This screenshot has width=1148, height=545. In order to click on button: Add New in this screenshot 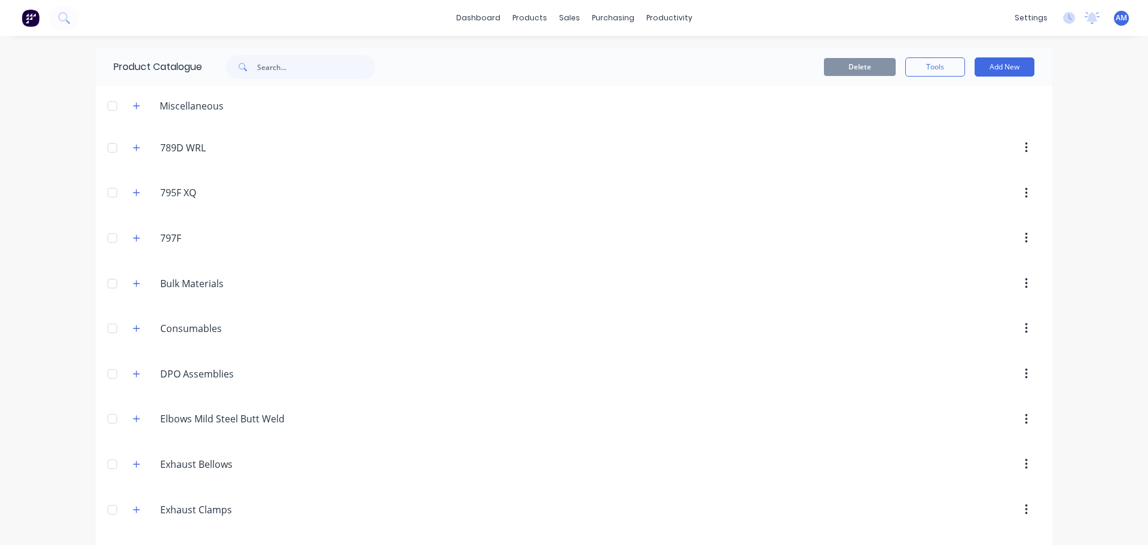, I will do `click(1005, 67)`.